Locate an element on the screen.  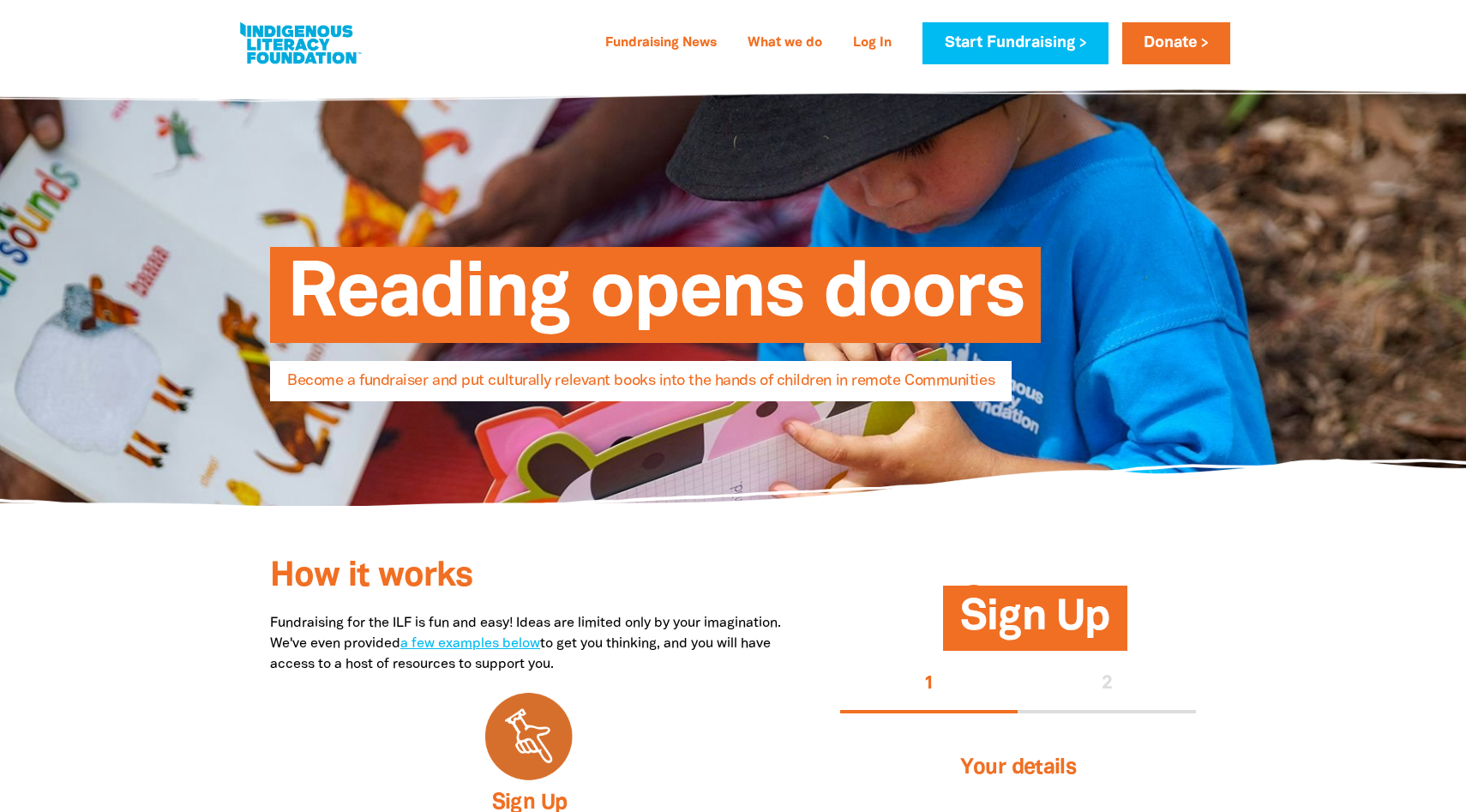
a: What we do is located at coordinates (785, 43).